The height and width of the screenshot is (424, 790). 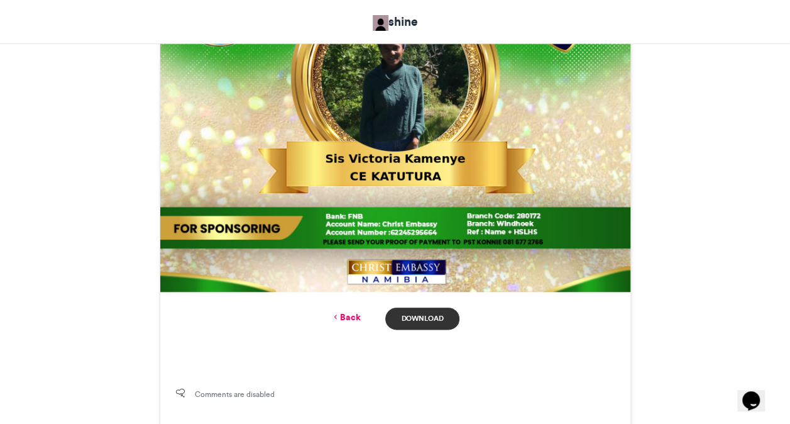 What do you see at coordinates (395, 21) in the screenshot?
I see `a: shine` at bounding box center [395, 21].